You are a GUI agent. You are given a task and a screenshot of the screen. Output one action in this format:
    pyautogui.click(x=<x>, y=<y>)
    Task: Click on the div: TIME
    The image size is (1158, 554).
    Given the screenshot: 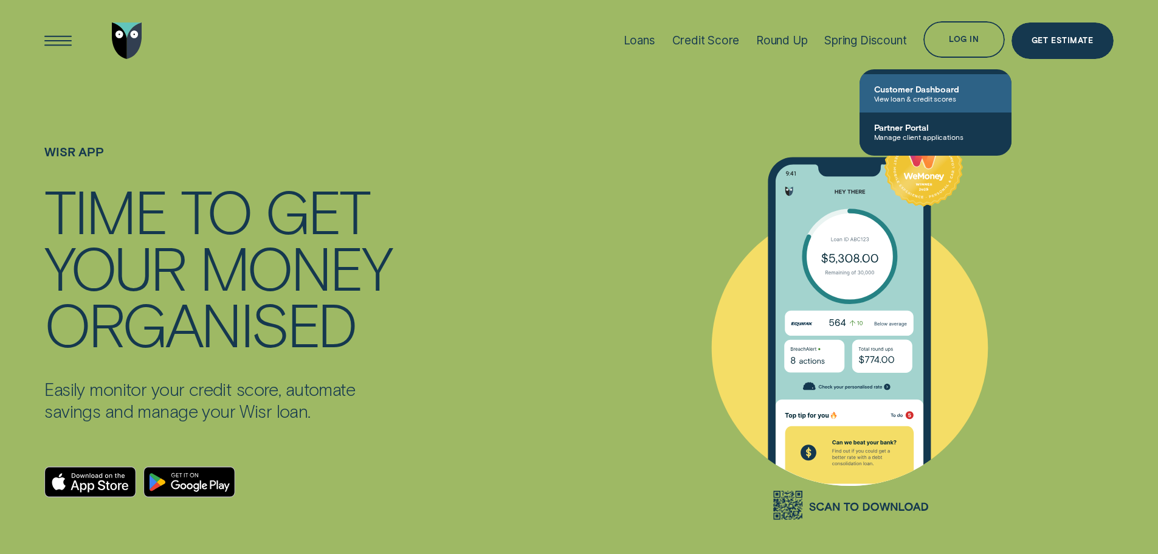 What is the action you would take?
    pyautogui.click(x=105, y=210)
    